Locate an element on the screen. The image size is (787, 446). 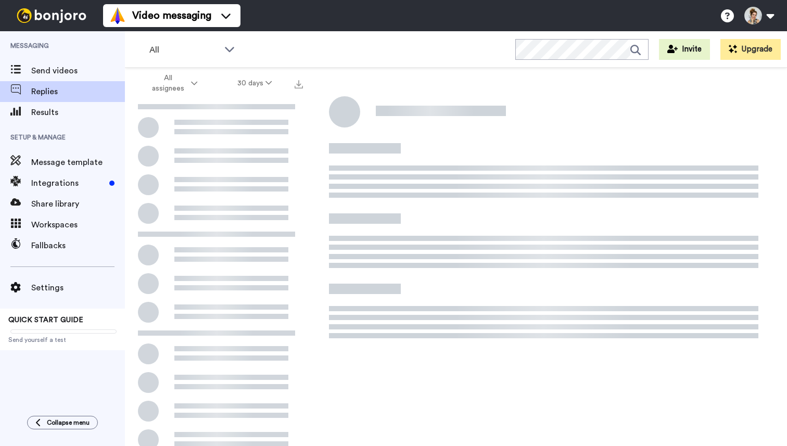
span: All assignees is located at coordinates (168, 83).